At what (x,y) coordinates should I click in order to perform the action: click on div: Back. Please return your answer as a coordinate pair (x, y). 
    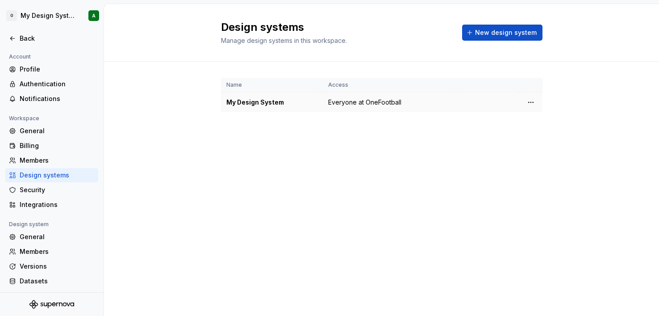
    Looking at the image, I should click on (57, 38).